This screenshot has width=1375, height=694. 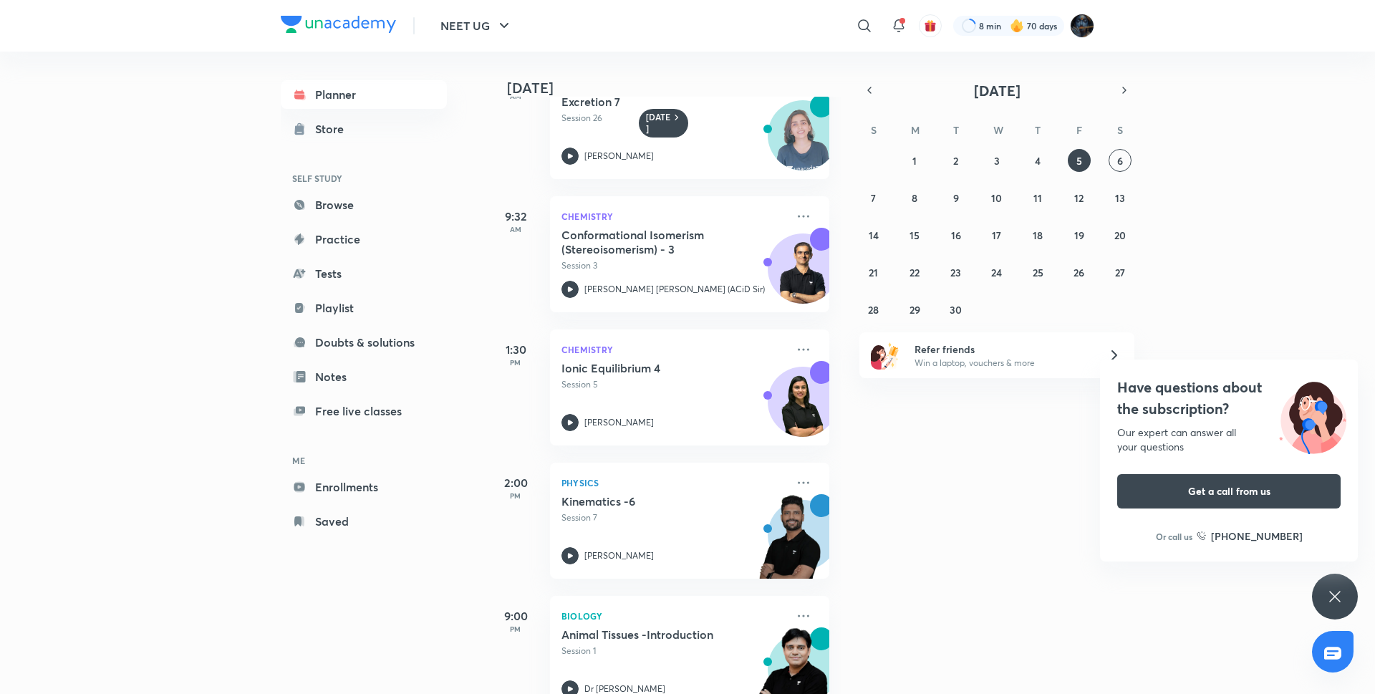 I want to click on button: September 17, 2025, so click(x=997, y=235).